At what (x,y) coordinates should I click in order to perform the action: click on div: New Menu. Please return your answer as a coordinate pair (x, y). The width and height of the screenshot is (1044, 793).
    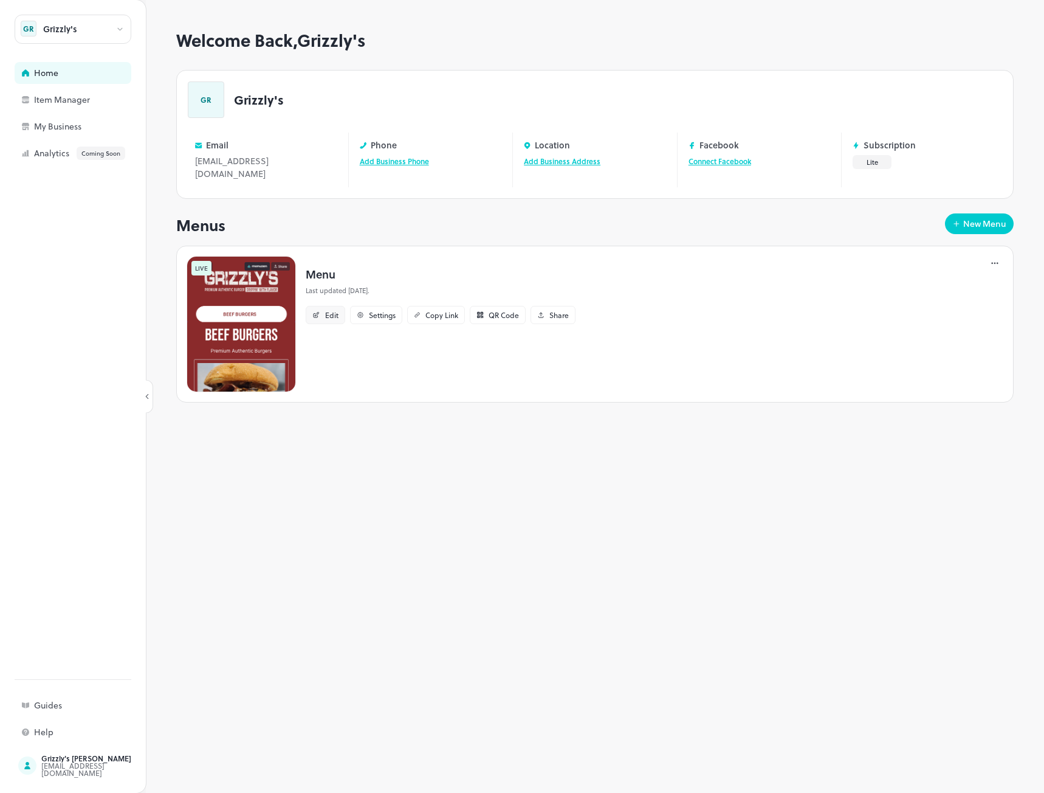
    Looking at the image, I should click on (985, 224).